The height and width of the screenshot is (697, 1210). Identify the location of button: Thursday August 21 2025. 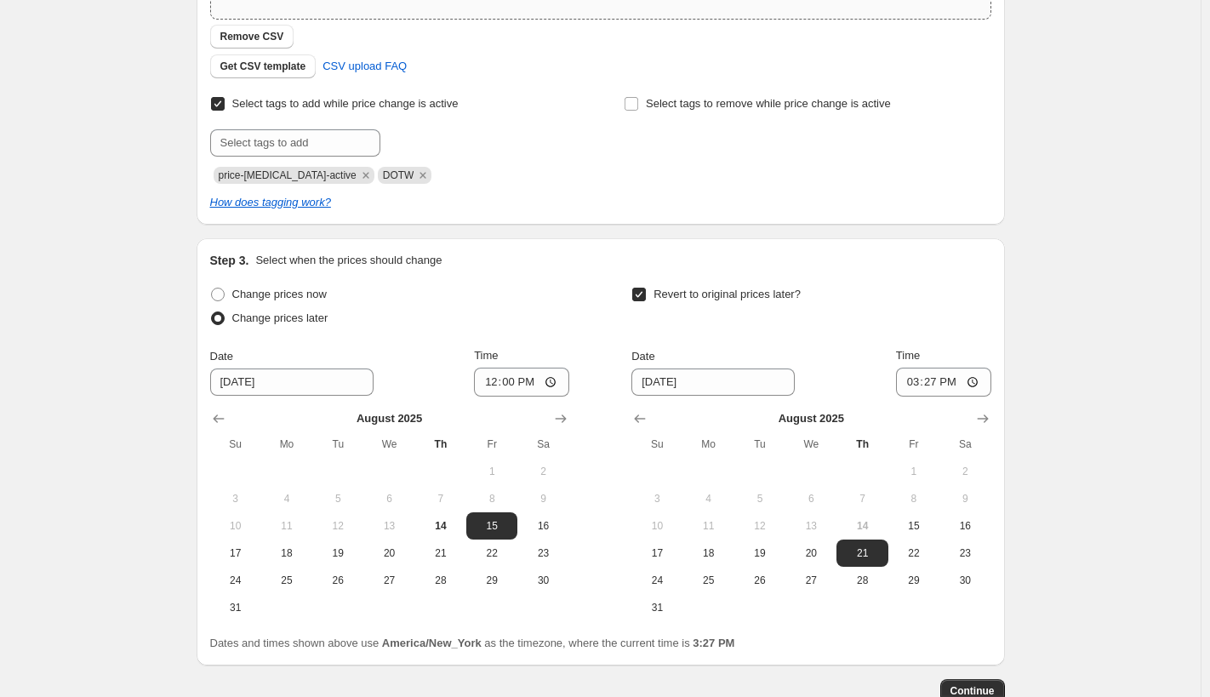
(441, 553).